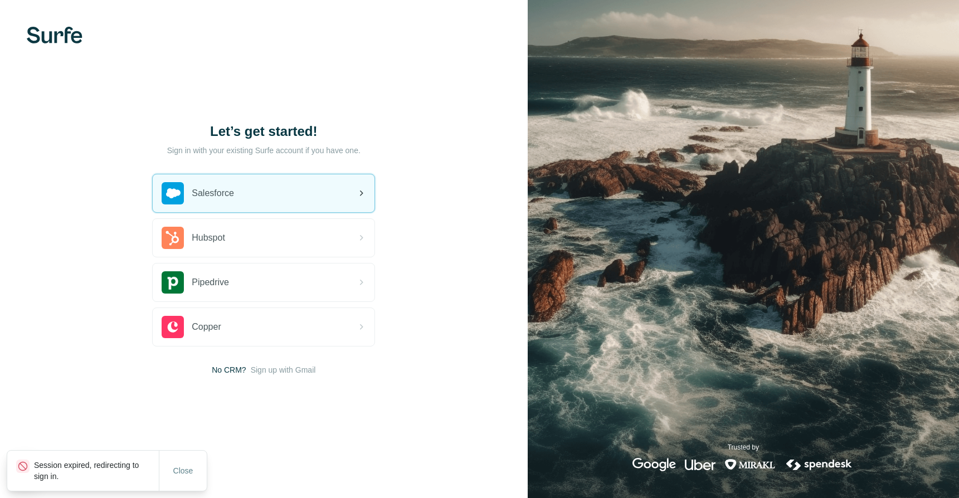 This screenshot has height=498, width=959. I want to click on img: salesforce's logo, so click(173, 193).